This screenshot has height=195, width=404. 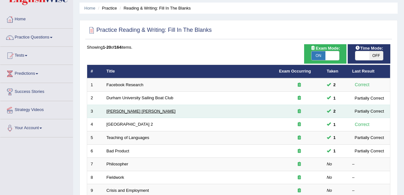 I want to click on td: 8, so click(x=95, y=178).